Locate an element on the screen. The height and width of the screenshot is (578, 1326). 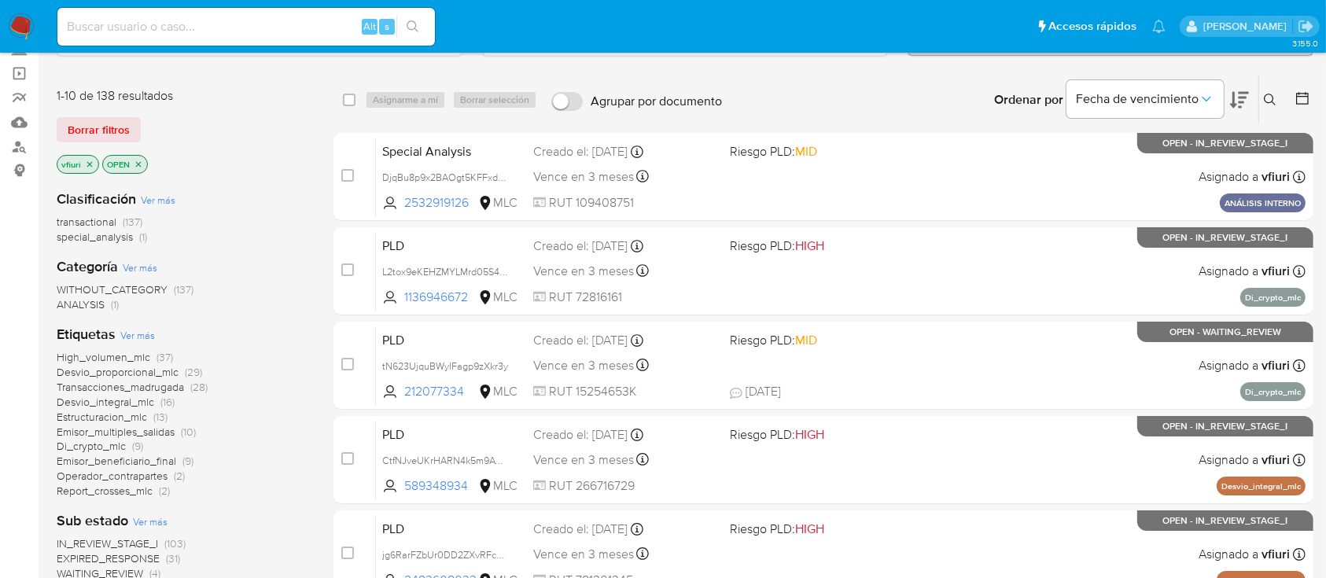
p: valentina.fiuri@mercadolibre.com is located at coordinates (1247, 26).